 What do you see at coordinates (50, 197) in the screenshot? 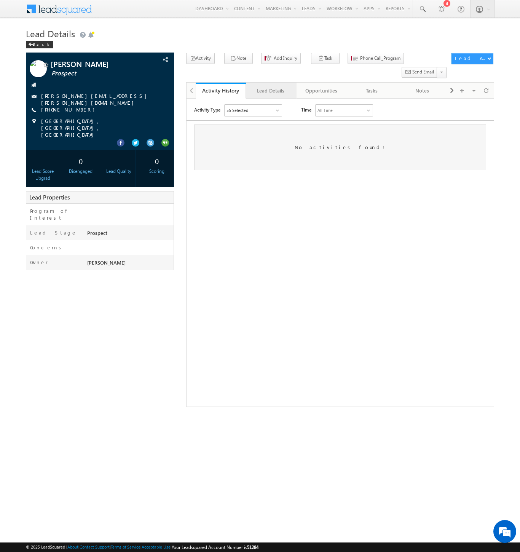
I see `span: Lead Properties` at bounding box center [50, 197].